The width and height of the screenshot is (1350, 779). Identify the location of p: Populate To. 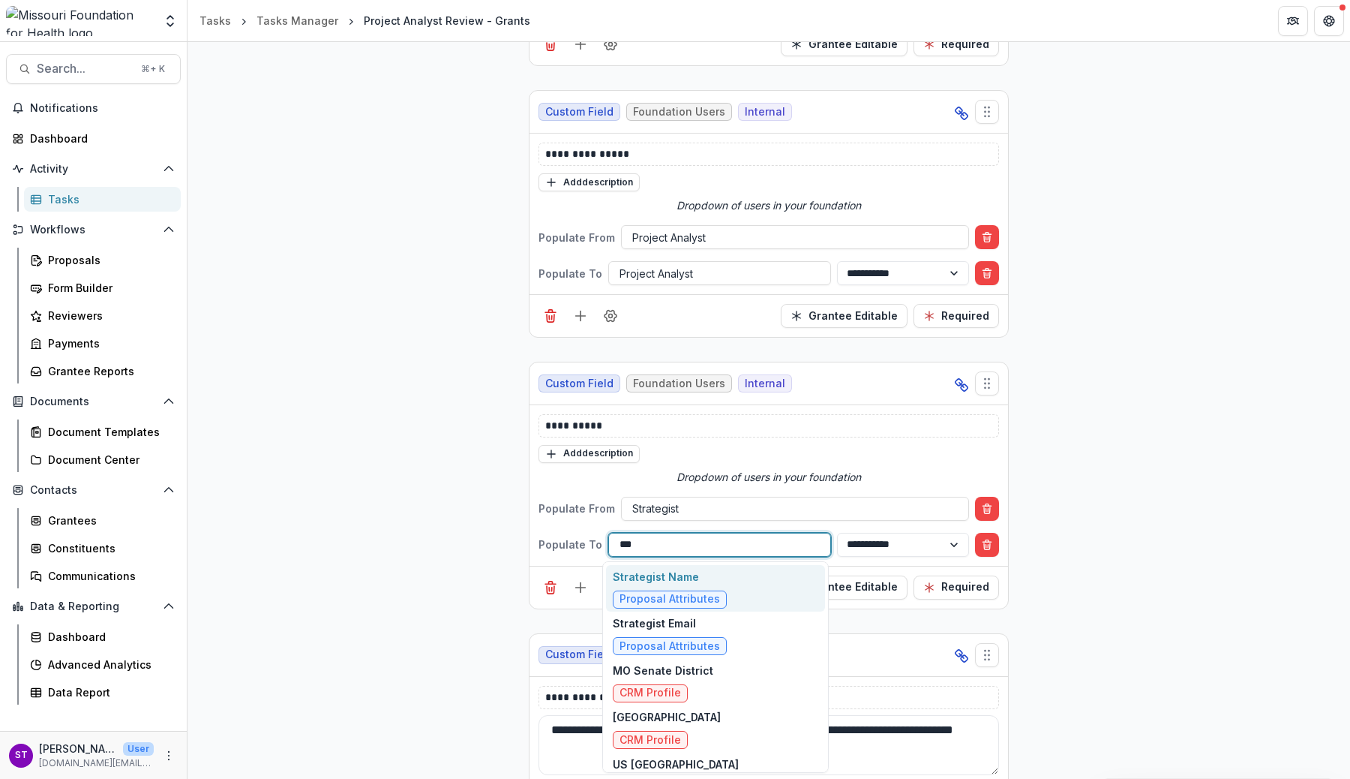
(570, 544).